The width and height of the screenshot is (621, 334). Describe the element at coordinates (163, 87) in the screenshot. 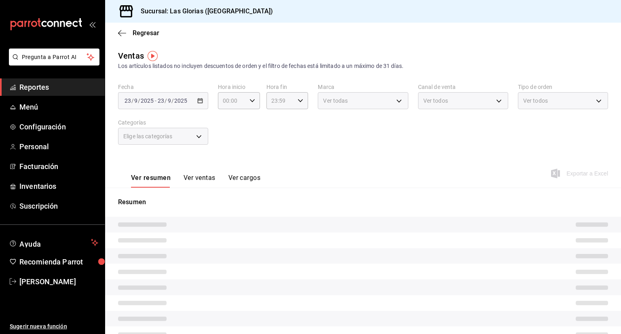

I see `label: Fecha` at that location.